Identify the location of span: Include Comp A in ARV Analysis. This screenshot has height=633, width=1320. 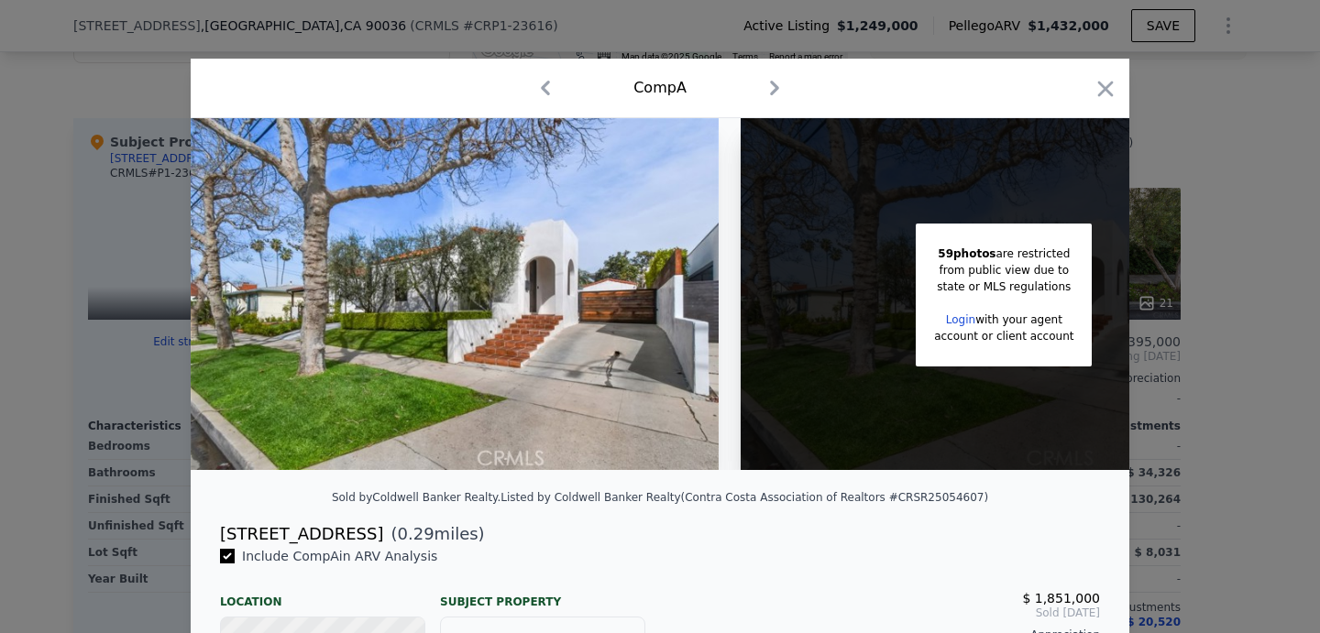
(339, 556).